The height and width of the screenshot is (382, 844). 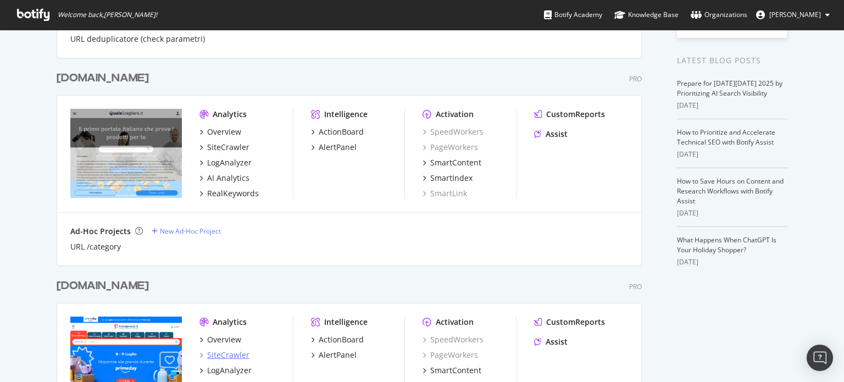 What do you see at coordinates (451, 178) in the screenshot?
I see `div: SmartIndex` at bounding box center [451, 178].